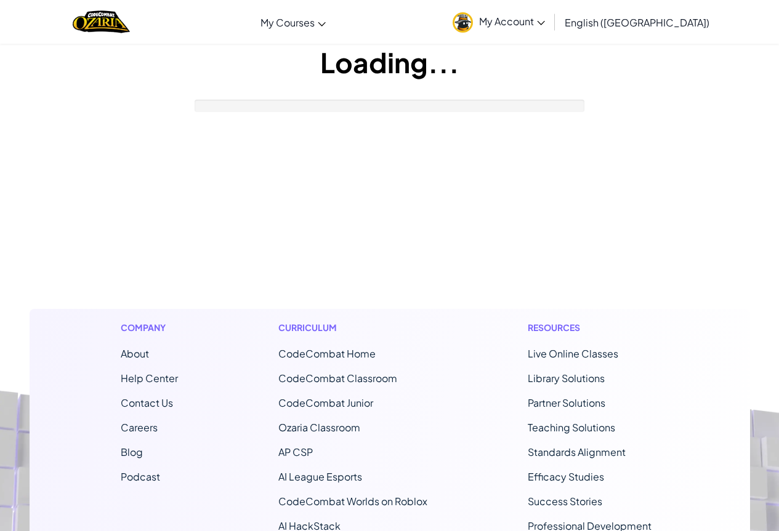 The height and width of the screenshot is (531, 779). Describe the element at coordinates (567, 403) in the screenshot. I see `a: Partner Solutions` at that location.